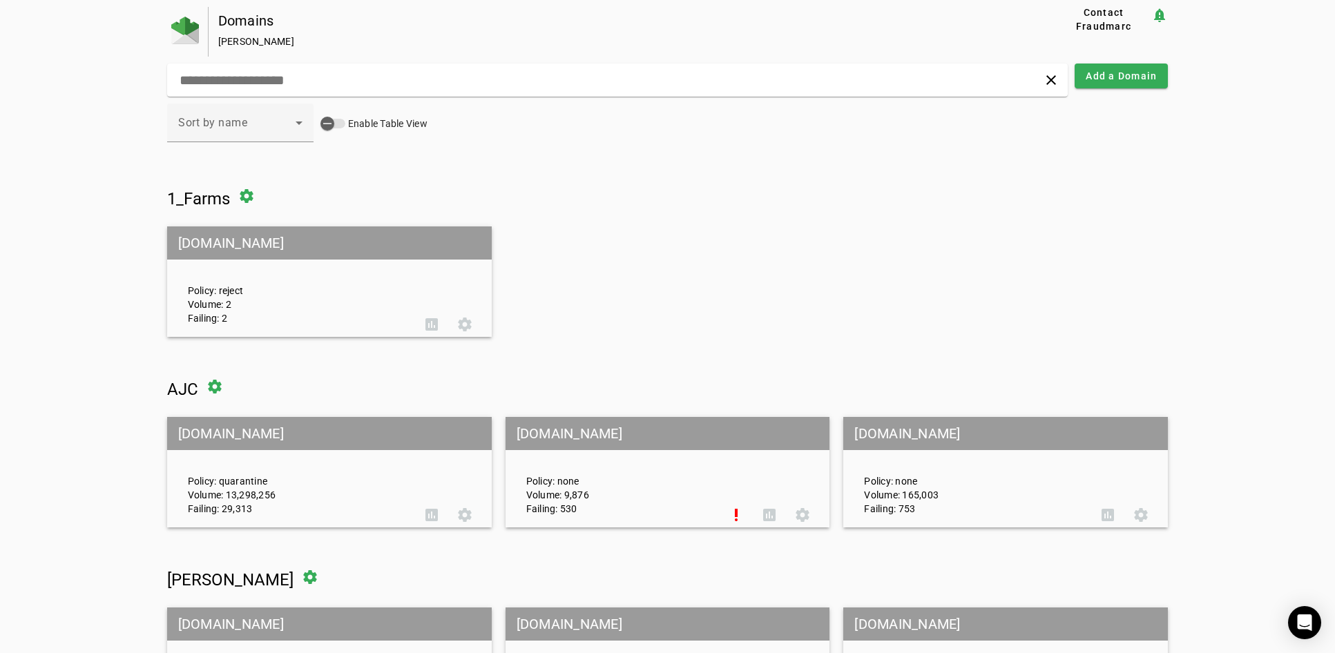 This screenshot has height=653, width=1335. What do you see at coordinates (1103, 19) in the screenshot?
I see `button: Contact Fraudmarc` at bounding box center [1103, 19].